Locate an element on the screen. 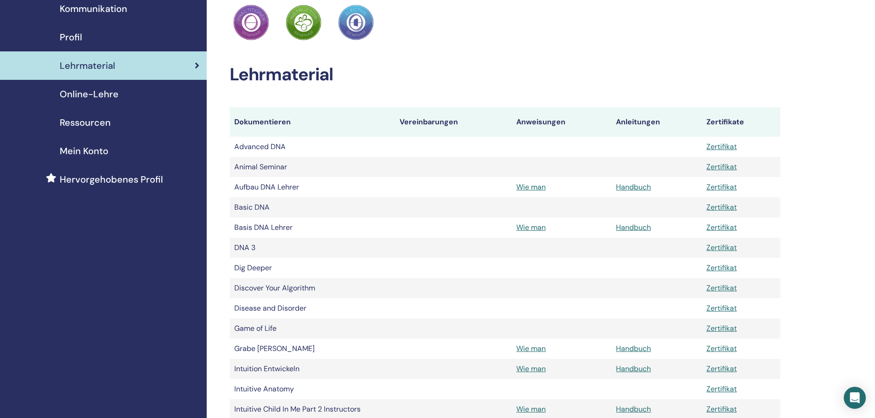 This screenshot has width=875, height=418. td: Discover Your Algorithm is located at coordinates (312, 288).